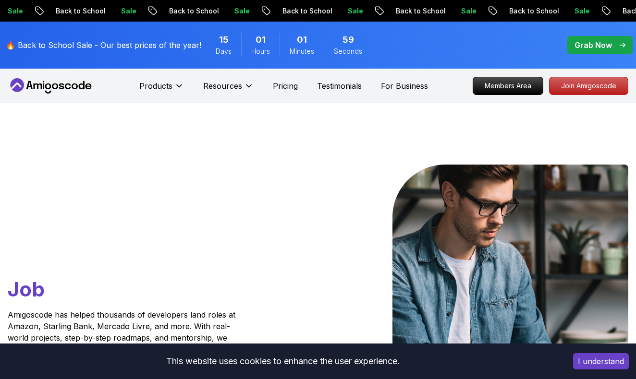 The image size is (636, 379). What do you see at coordinates (588, 86) in the screenshot?
I see `a: Join Amigoscode` at bounding box center [588, 86].